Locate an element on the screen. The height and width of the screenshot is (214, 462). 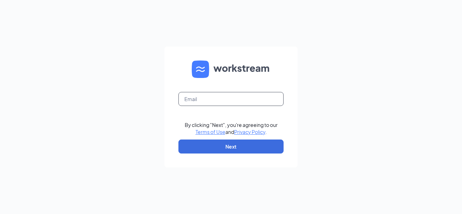
div: By clicking "Next", you're agreeing to our and . is located at coordinates (231, 129).